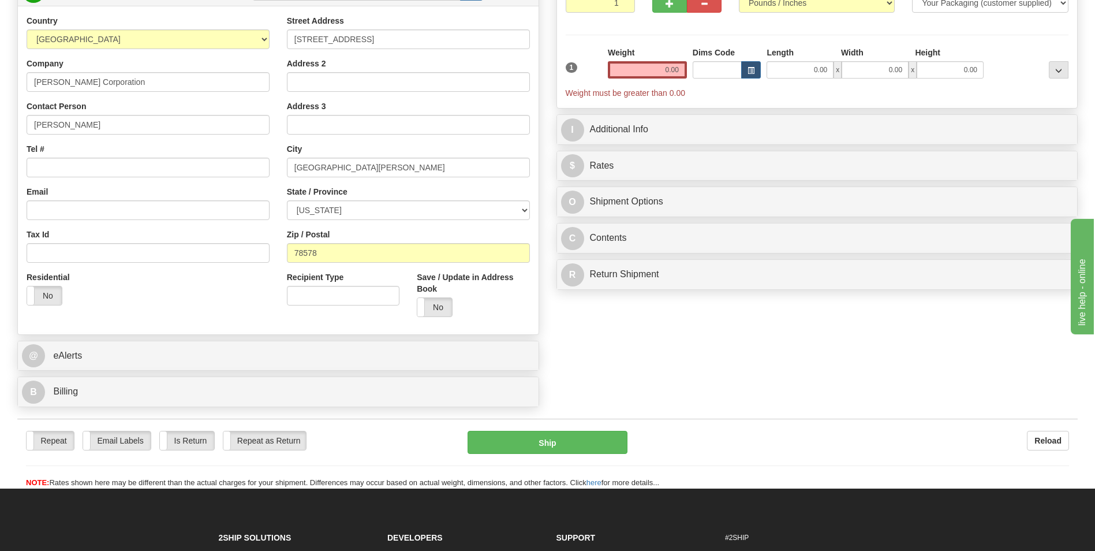 This screenshot has height=551, width=1095. Describe the element at coordinates (817, 201) in the screenshot. I see `a: OShipment Options` at that location.